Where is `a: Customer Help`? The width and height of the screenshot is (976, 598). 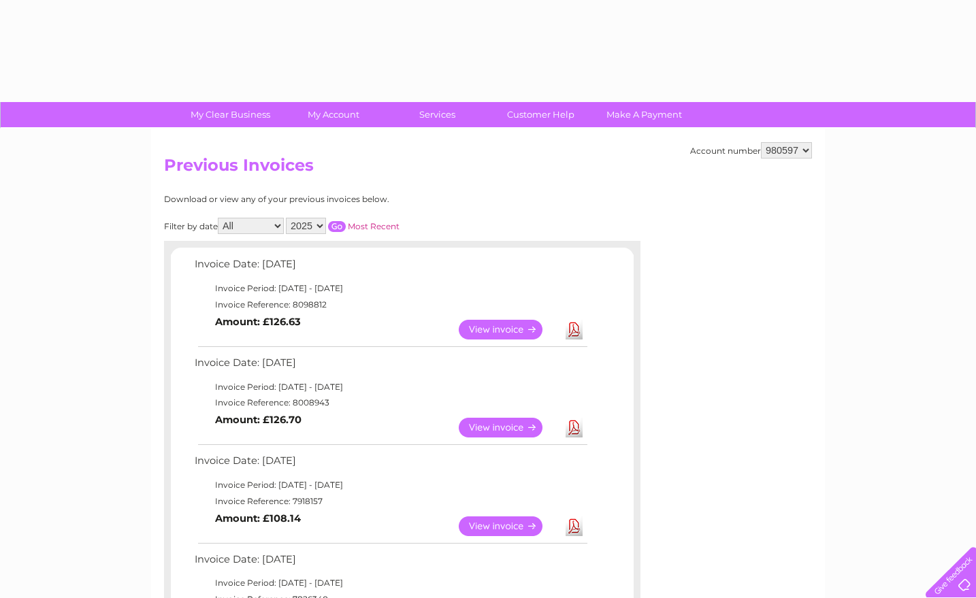 a: Customer Help is located at coordinates (541, 114).